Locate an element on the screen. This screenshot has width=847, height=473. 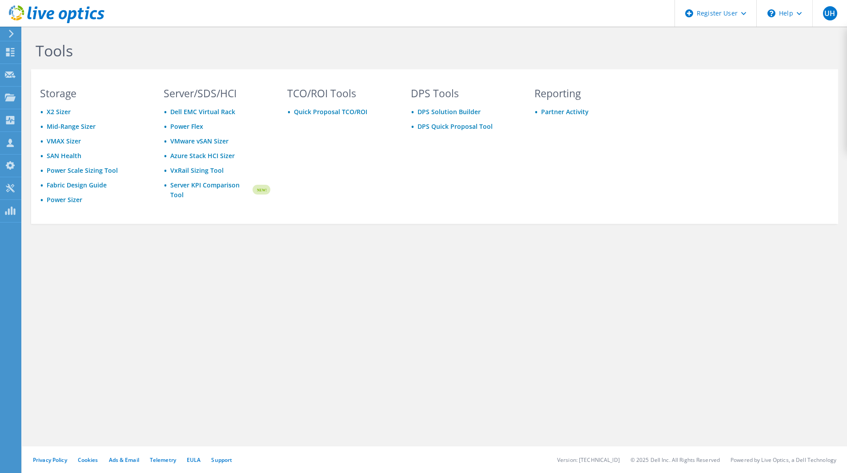
a: Server KPI Comparison Tool is located at coordinates (211, 190).